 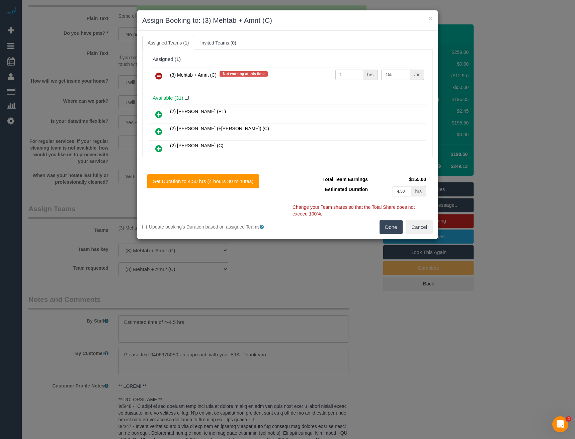 I want to click on a: Assigned Teams (1), so click(x=168, y=43).